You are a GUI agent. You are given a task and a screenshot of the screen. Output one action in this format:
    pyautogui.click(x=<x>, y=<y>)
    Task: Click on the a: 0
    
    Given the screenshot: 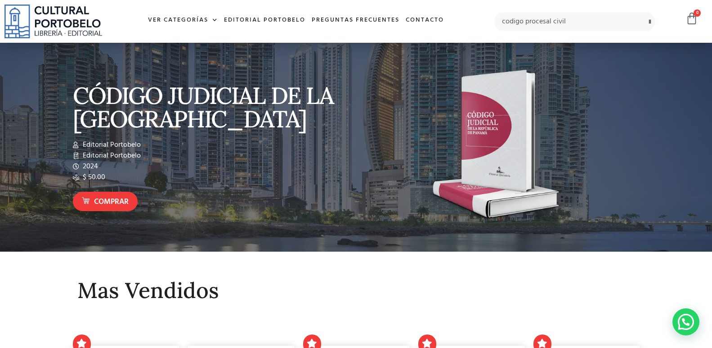 What is the action you would take?
    pyautogui.click(x=692, y=18)
    